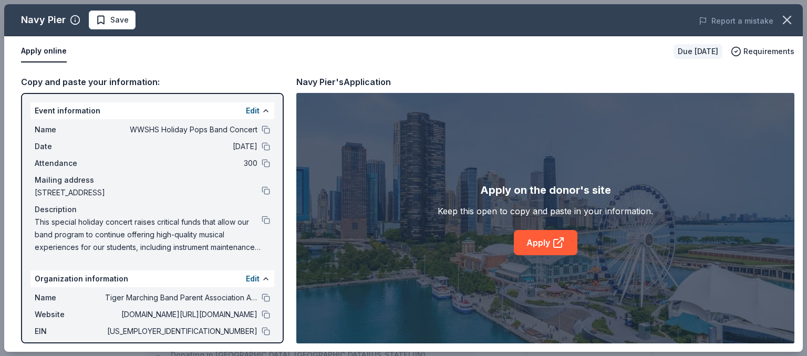 This screenshot has height=356, width=807. I want to click on div: Keep this open to copy and paste in your information., so click(545, 211).